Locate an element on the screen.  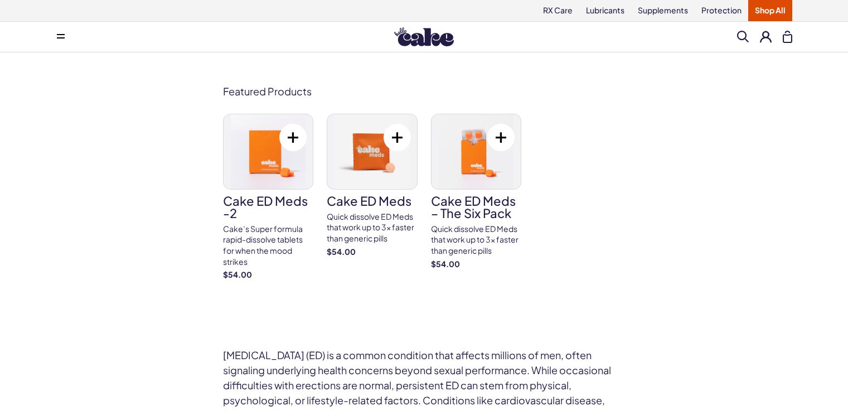
a: Cake ED Meds Cake ED Meds Quick dissolve ED Meds that work up to 3x faster than generic pills $54.00 is located at coordinates (372, 185).